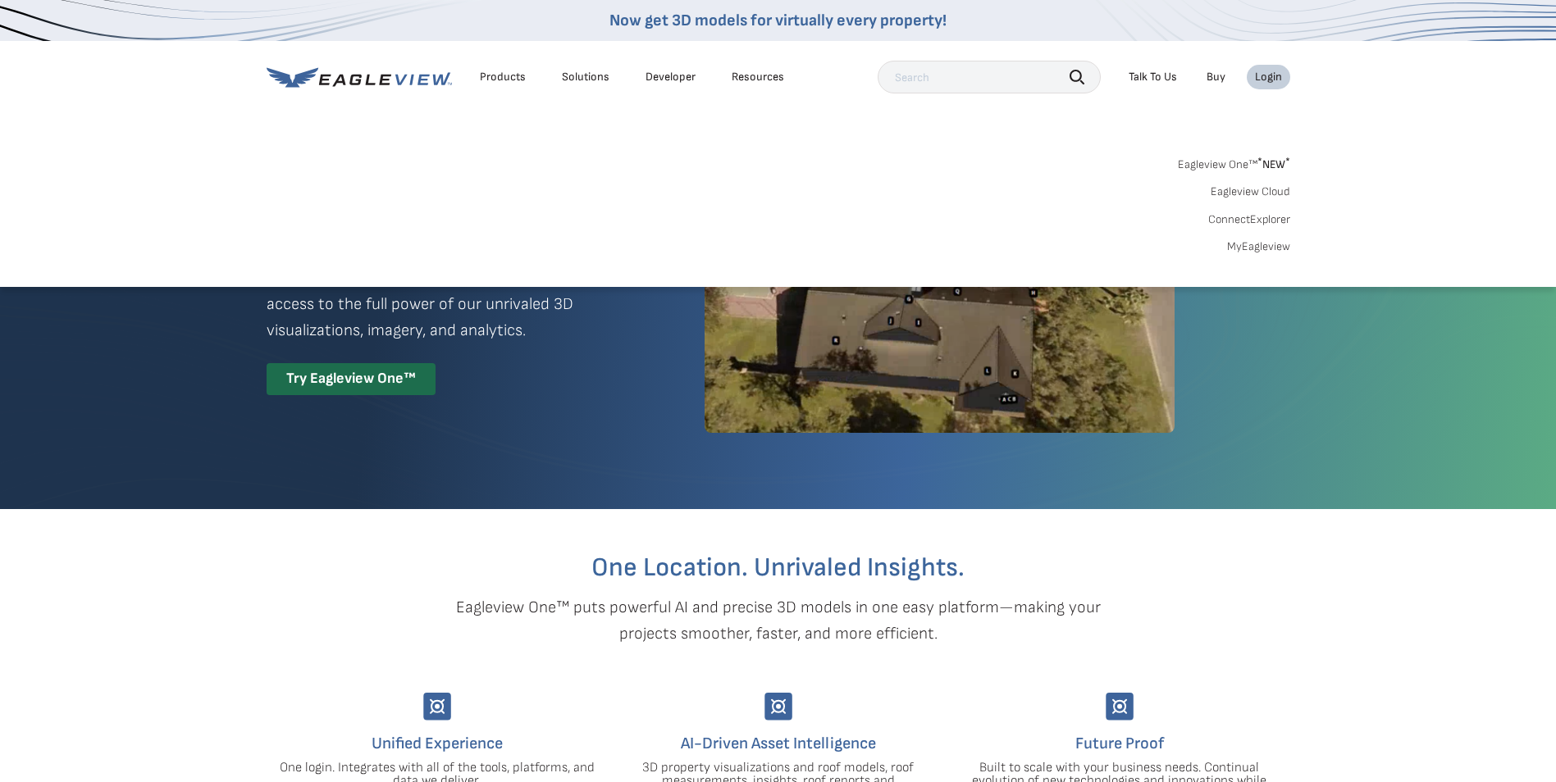 The height and width of the screenshot is (782, 1556). What do you see at coordinates (758, 77) in the screenshot?
I see `div: Resources` at bounding box center [758, 77].